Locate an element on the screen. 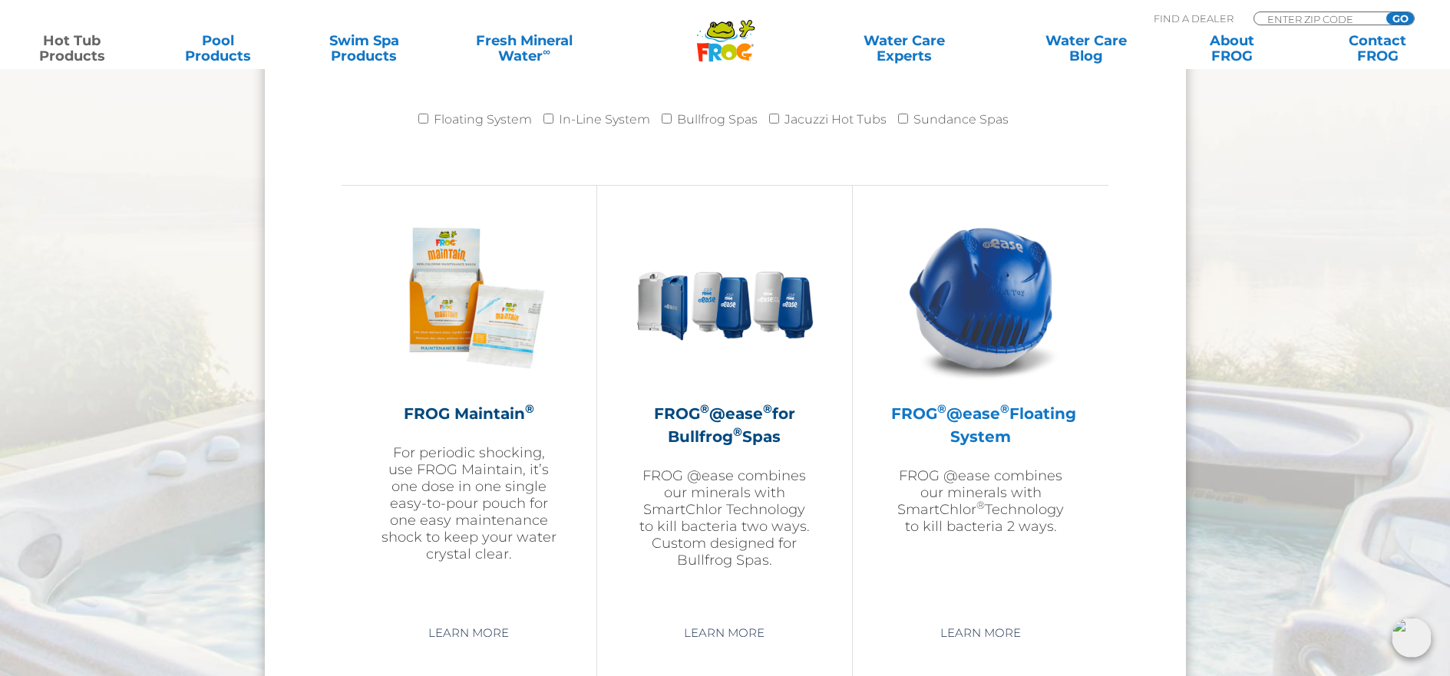 The image size is (1450, 676). p: For periodic shocking, use FROG Maintain, it’s one dose in one single easy-to-pour pouch for one ... is located at coordinates (469, 504).